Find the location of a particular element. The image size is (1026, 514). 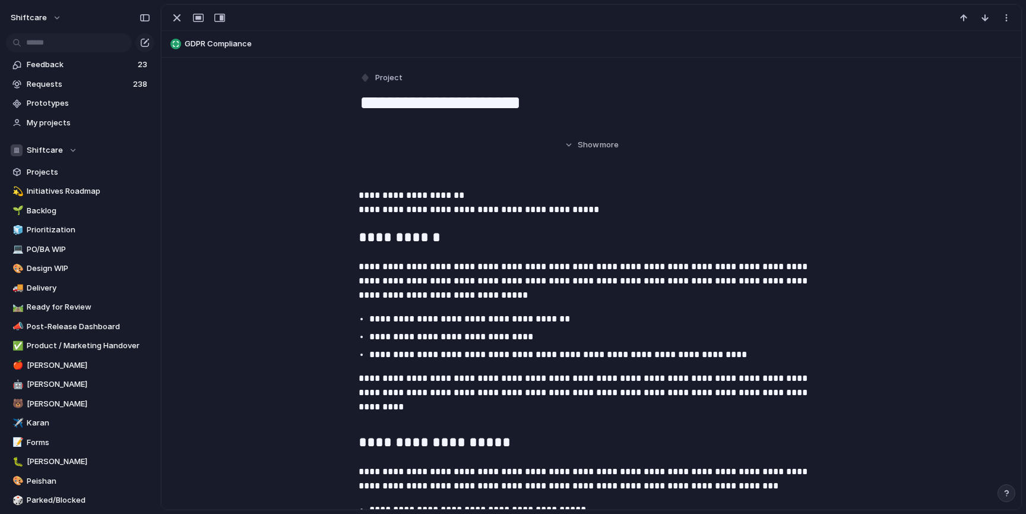

a: 📝Forms is located at coordinates (80, 442).